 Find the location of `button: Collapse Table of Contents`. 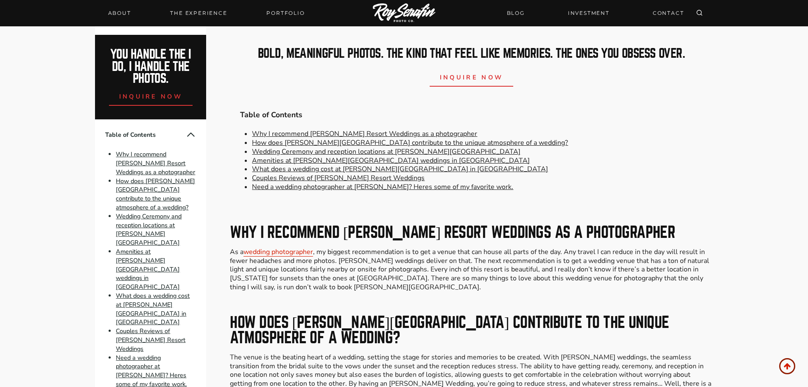

button: Collapse Table of Contents is located at coordinates (191, 135).